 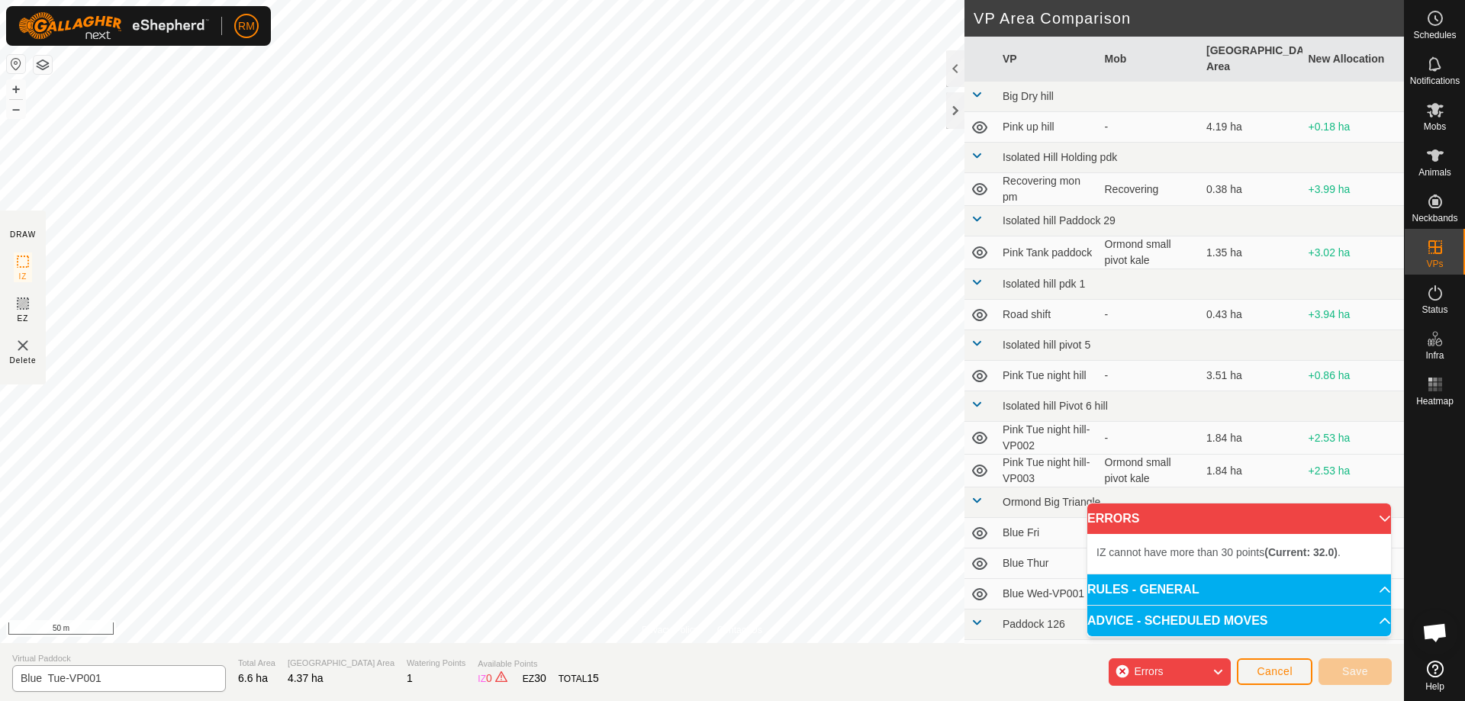 What do you see at coordinates (1275, 672) in the screenshot?
I see `span: Cancel` at bounding box center [1275, 672].